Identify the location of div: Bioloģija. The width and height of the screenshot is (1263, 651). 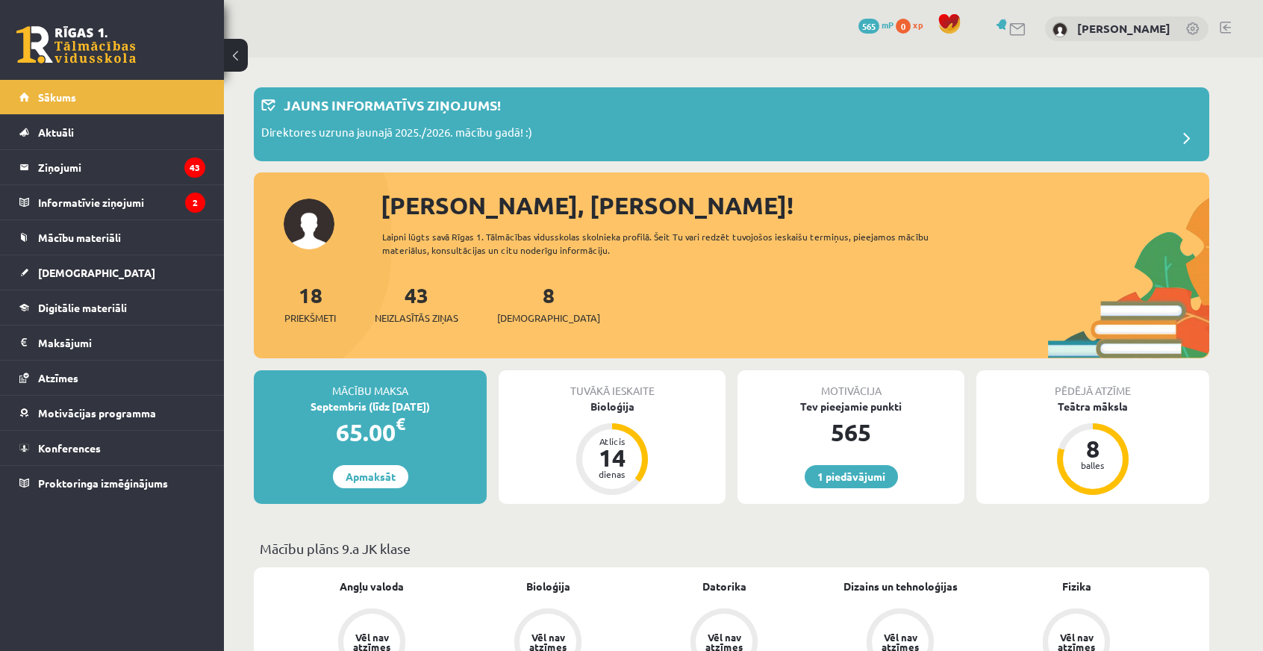
(612, 406).